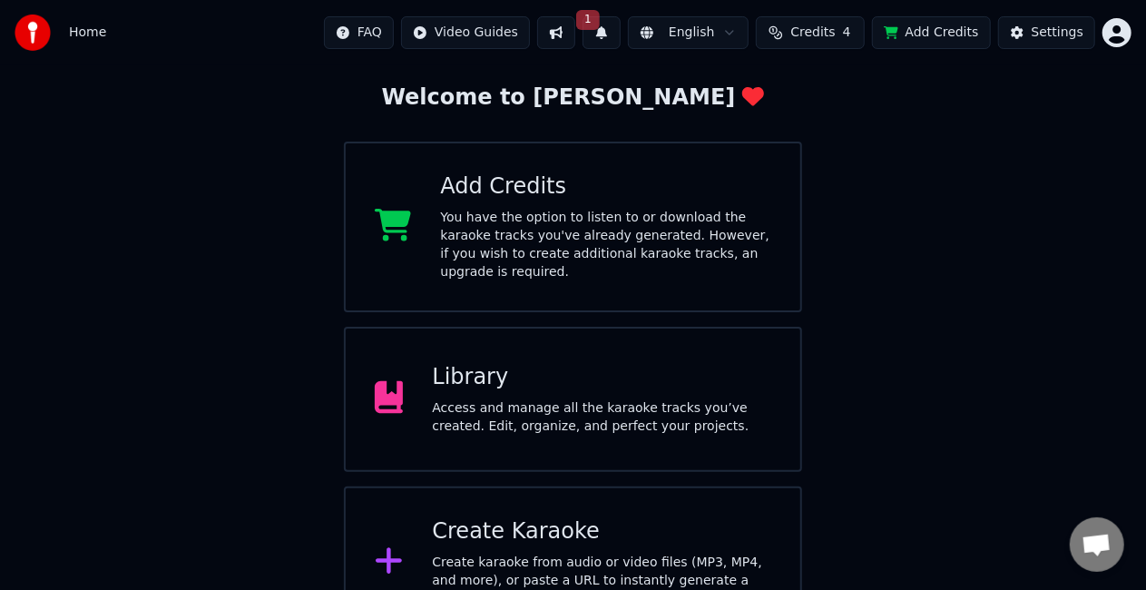  Describe the element at coordinates (1057, 33) in the screenshot. I see `div: Settings` at that location.